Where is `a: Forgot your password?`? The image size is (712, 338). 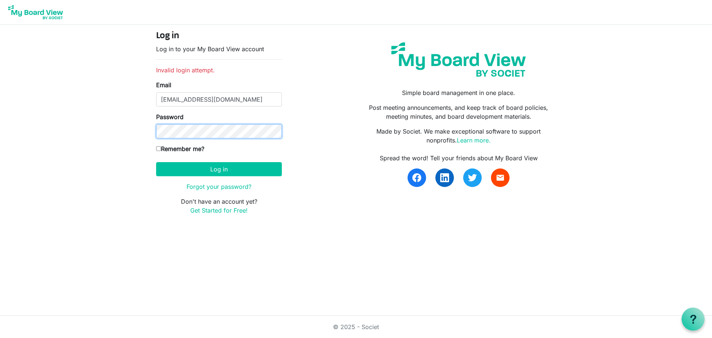 a: Forgot your password? is located at coordinates (219, 186).